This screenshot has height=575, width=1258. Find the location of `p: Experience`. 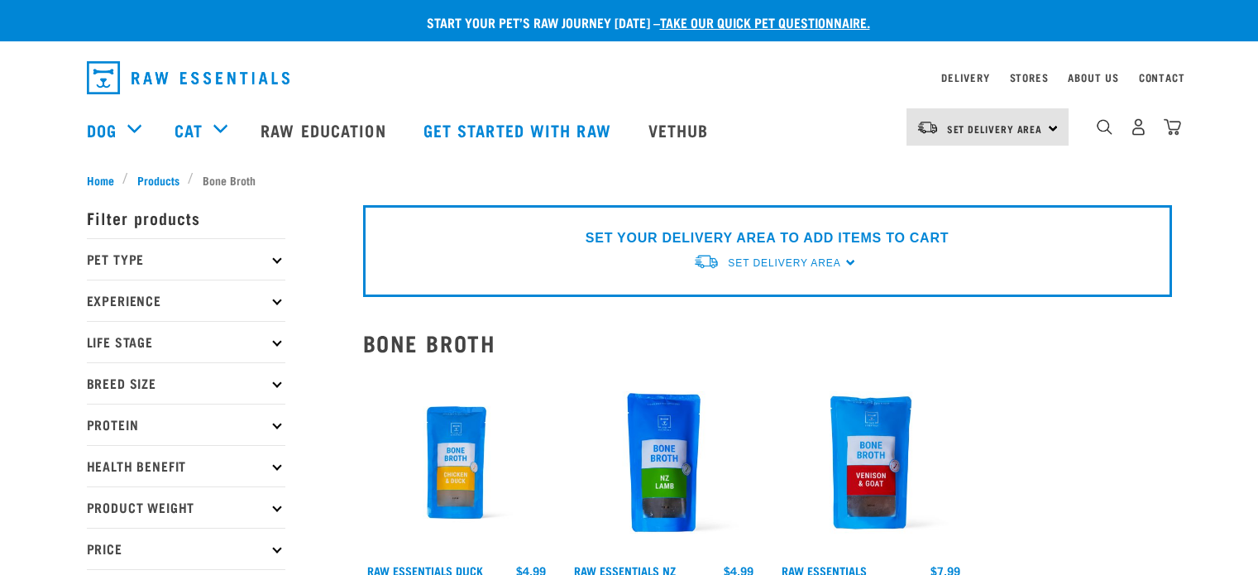

p: Experience is located at coordinates (186, 300).